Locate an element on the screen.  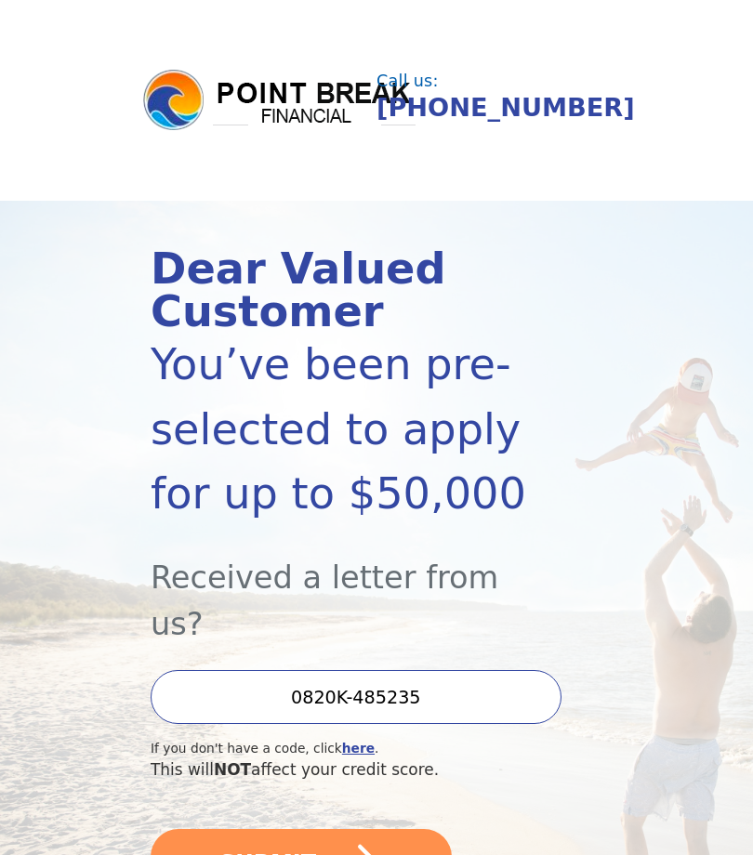
span: NOT is located at coordinates (232, 770).